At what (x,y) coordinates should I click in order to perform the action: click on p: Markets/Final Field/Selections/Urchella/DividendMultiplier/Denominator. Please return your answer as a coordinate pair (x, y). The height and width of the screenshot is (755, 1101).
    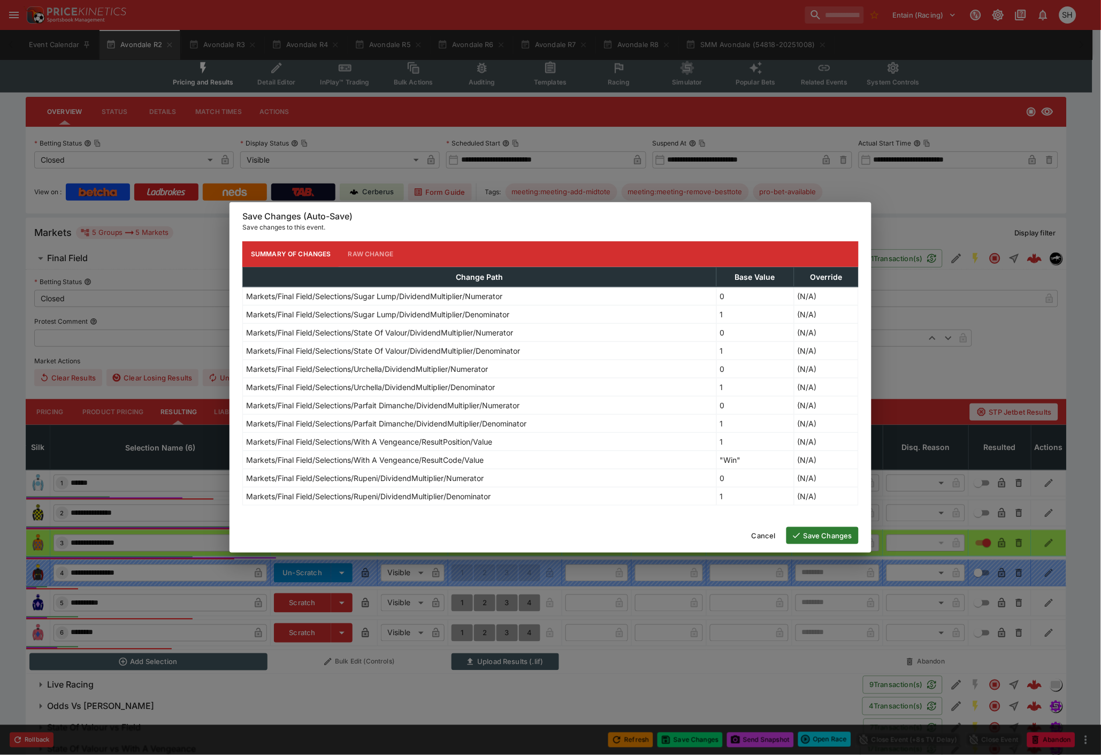
    Looking at the image, I should click on (370, 387).